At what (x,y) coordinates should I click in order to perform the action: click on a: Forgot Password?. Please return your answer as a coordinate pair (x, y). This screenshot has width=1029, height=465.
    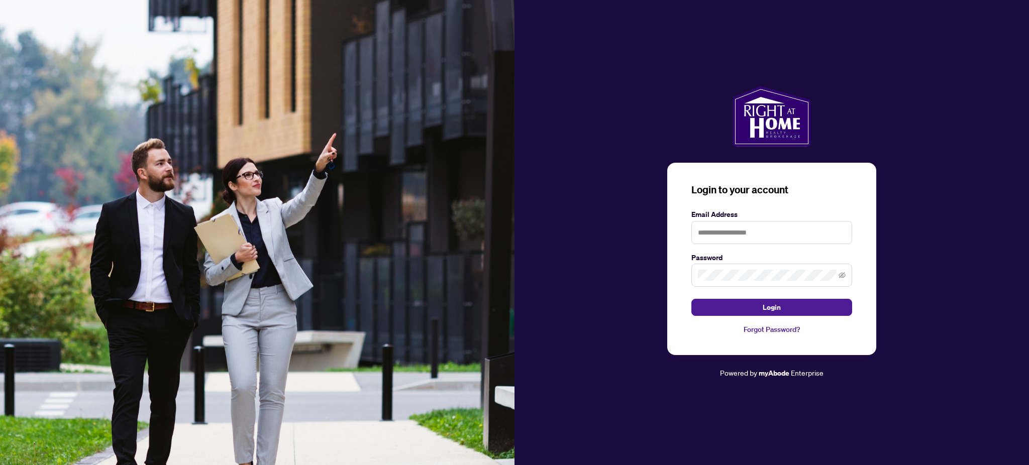
    Looking at the image, I should click on (772, 330).